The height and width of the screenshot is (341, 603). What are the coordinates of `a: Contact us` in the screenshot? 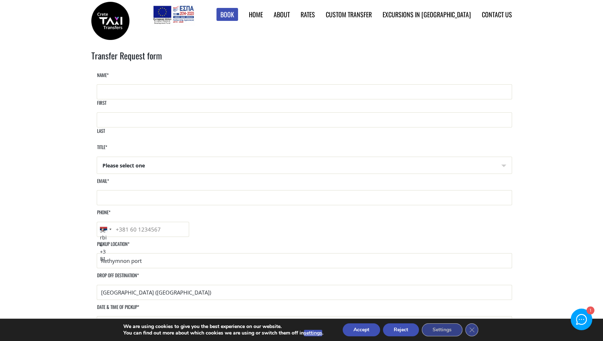 It's located at (497, 14).